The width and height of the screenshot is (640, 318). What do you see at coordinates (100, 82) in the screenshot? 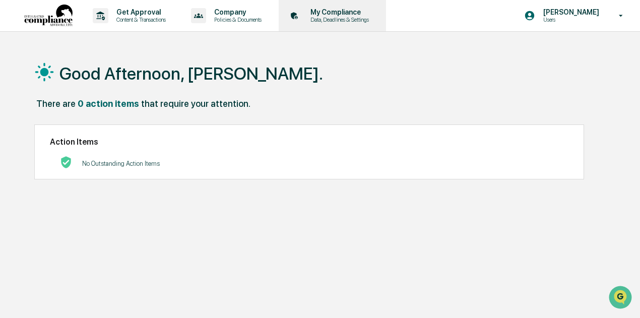
I see `div: Start new chat` at bounding box center [100, 82].